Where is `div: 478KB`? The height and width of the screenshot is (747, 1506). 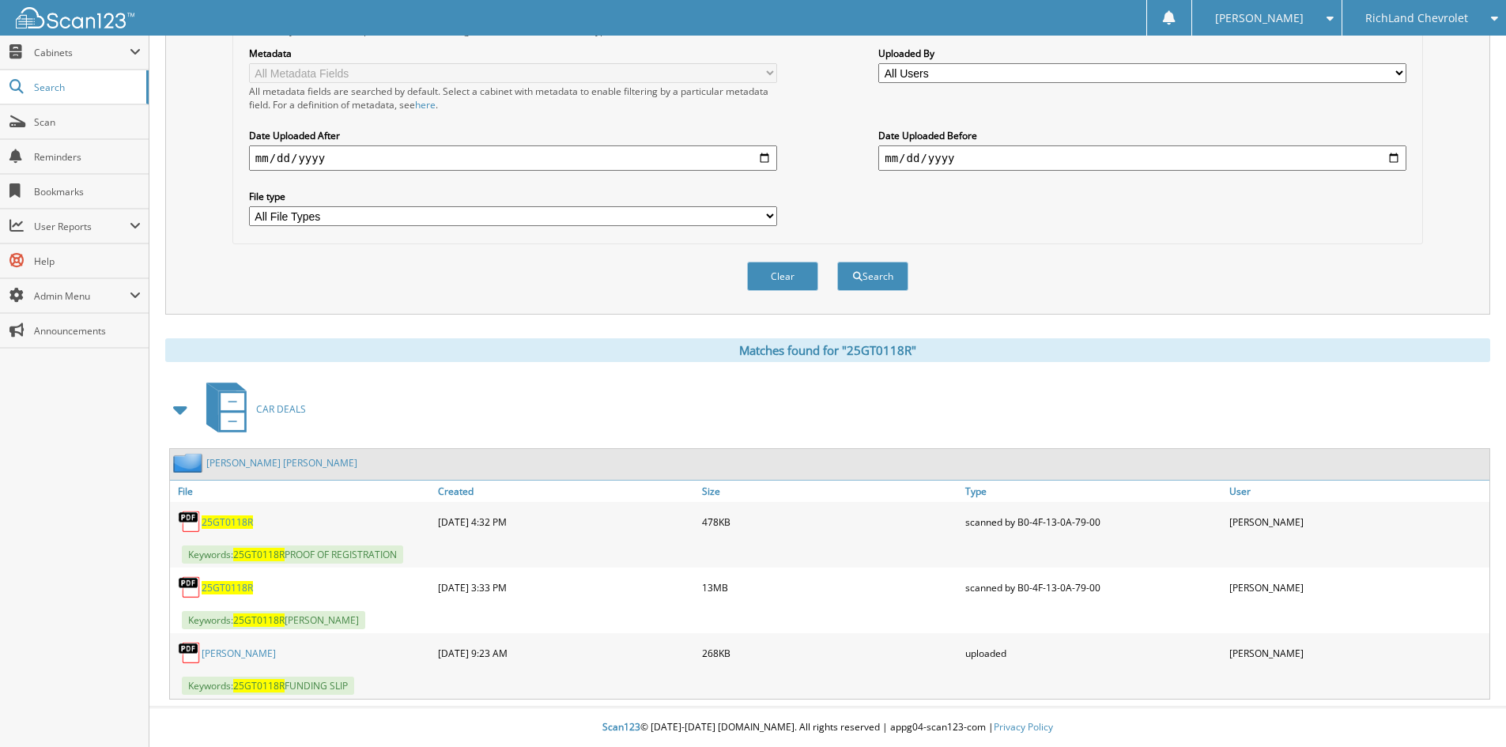 div: 478KB is located at coordinates (830, 522).